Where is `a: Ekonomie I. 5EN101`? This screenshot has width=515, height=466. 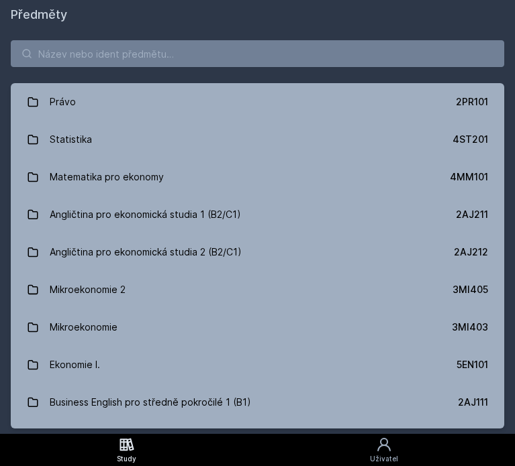 a: Ekonomie I. 5EN101 is located at coordinates (257, 365).